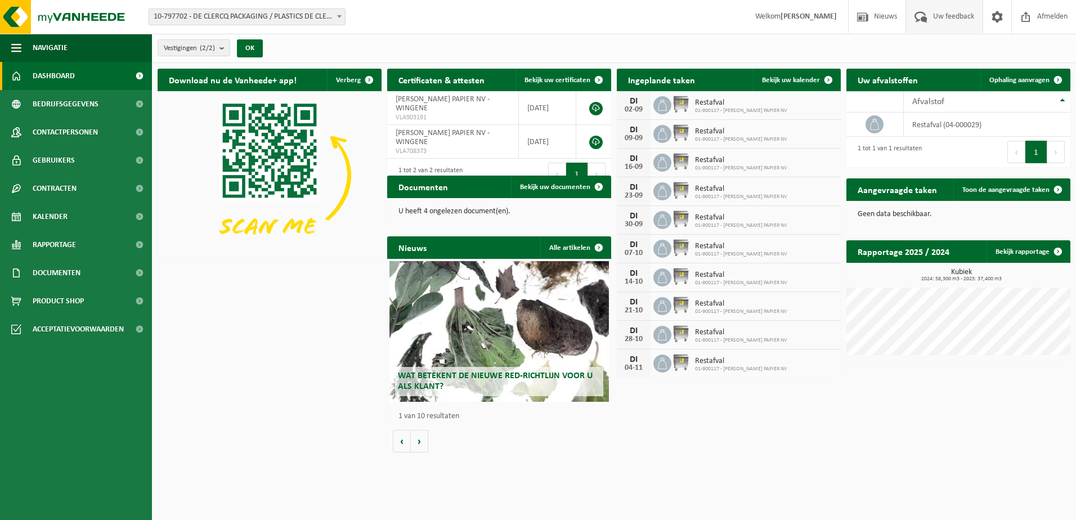 This screenshot has width=1076, height=520. I want to click on h3: Kubiek, so click(962, 275).